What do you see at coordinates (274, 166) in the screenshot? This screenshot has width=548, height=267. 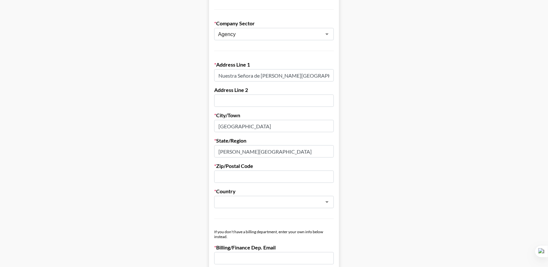 I see `label: Zip/Postal Code` at bounding box center [274, 166].